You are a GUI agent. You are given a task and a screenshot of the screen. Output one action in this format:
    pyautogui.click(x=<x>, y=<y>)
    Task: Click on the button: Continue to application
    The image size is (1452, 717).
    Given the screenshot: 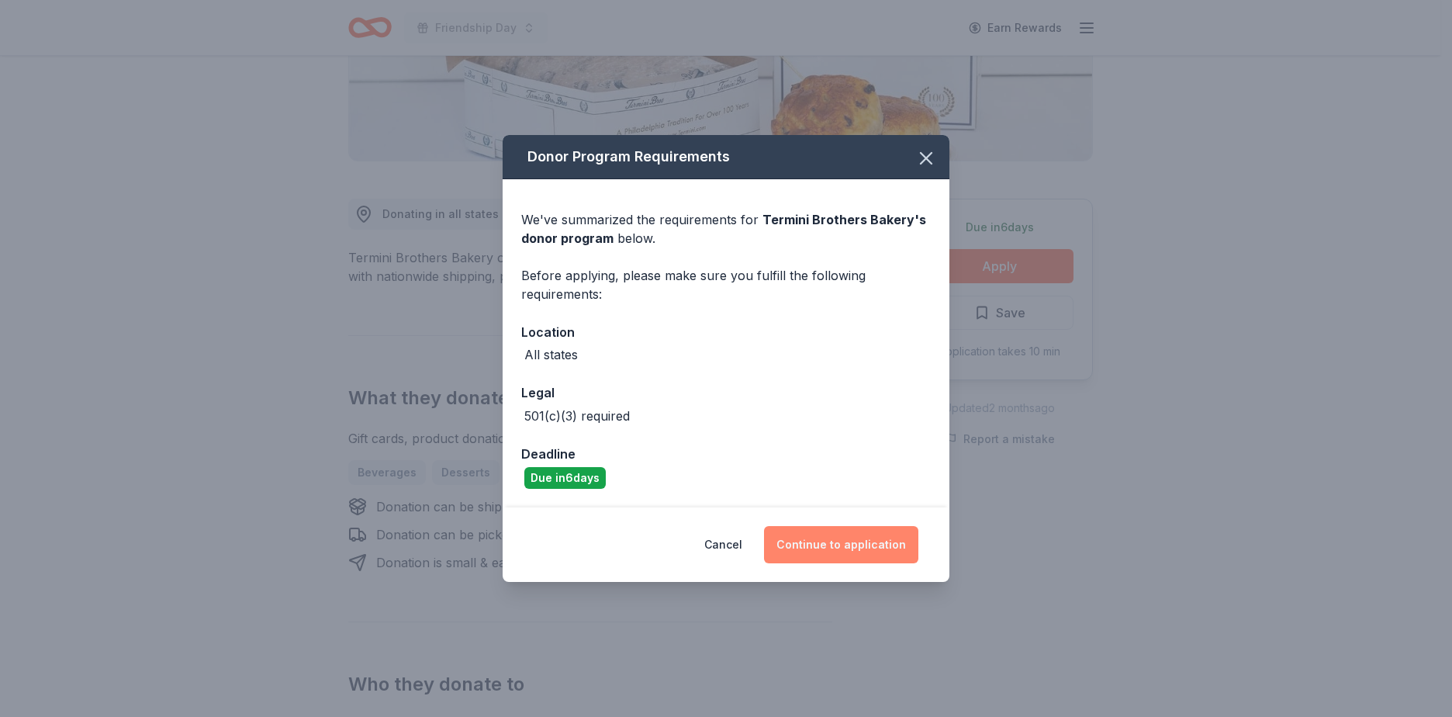 What is the action you would take?
    pyautogui.click(x=841, y=544)
    